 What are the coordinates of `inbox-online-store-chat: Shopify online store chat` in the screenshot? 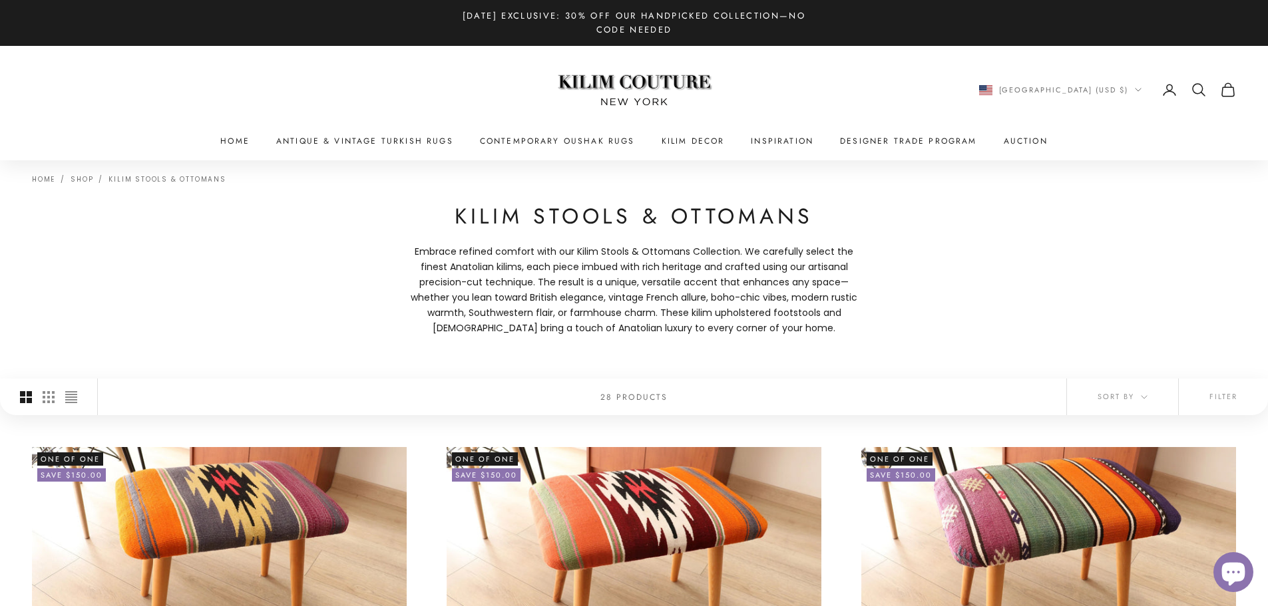 It's located at (1233, 574).